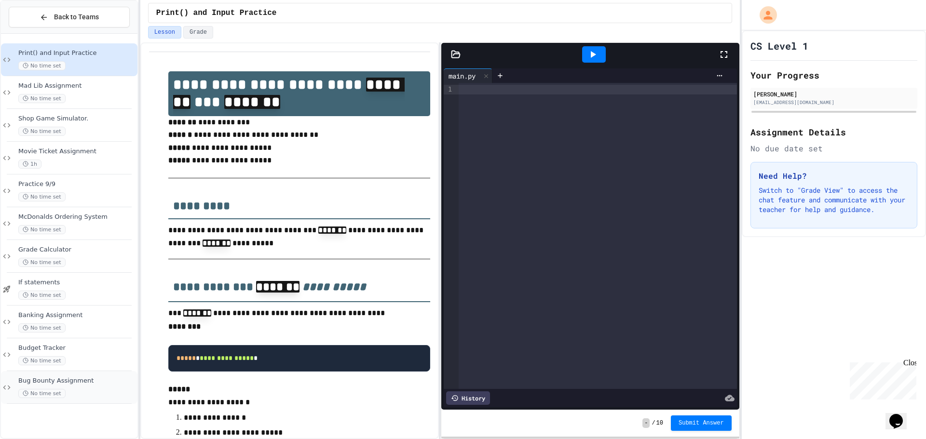 The image size is (926, 439). What do you see at coordinates (77, 184) in the screenshot?
I see `span: Practice 9/9` at bounding box center [77, 184].